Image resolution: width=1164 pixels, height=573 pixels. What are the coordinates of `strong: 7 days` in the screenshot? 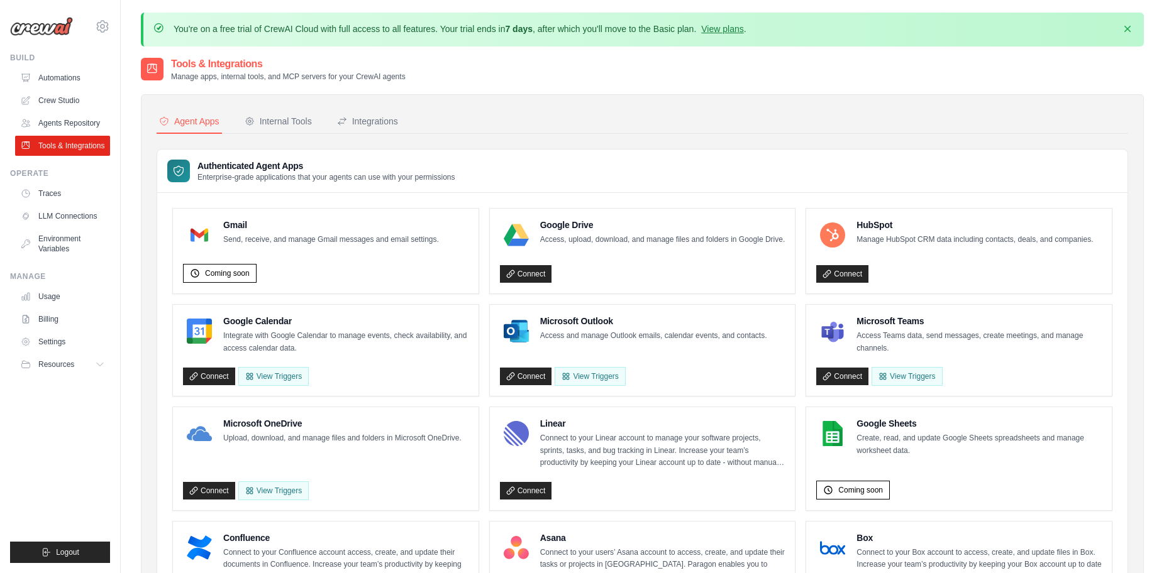 It's located at (519, 29).